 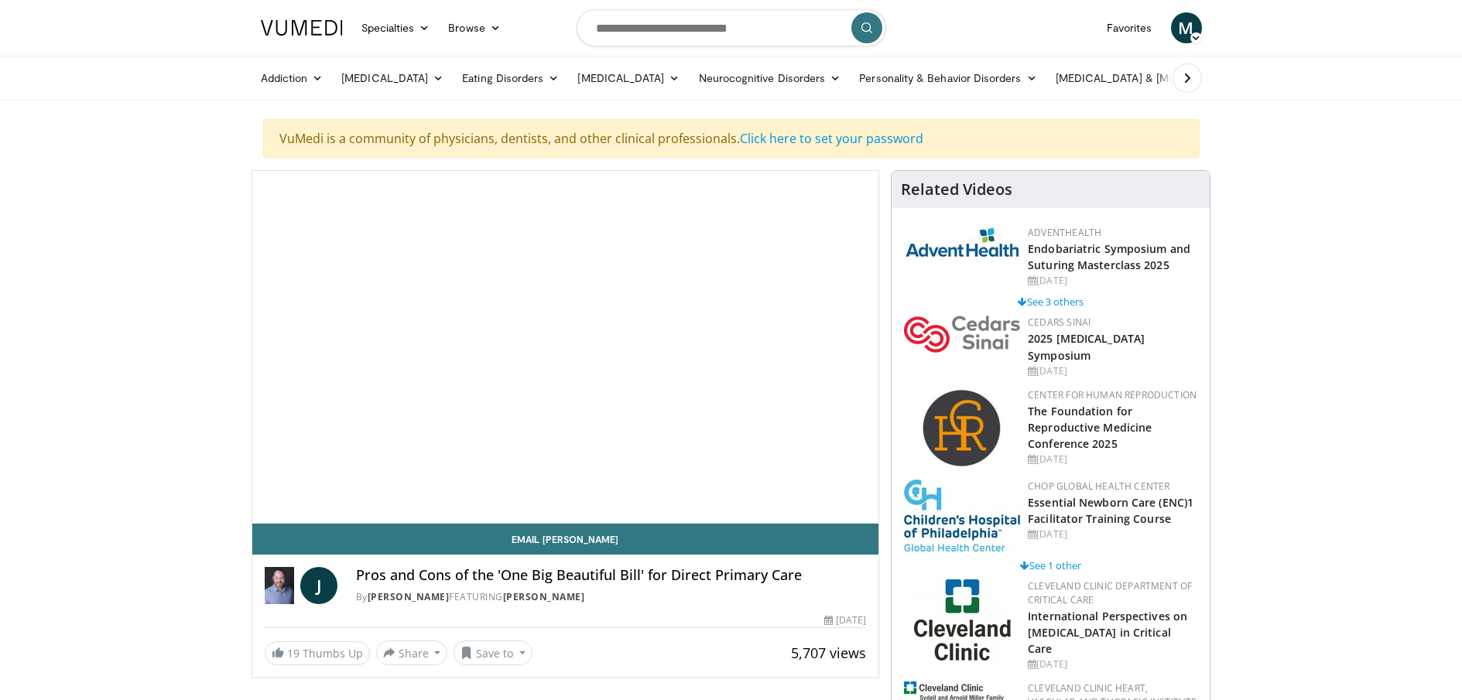 What do you see at coordinates (279, 586) in the screenshot?
I see `img: Dr. Josh Umbehr` at bounding box center [279, 586].